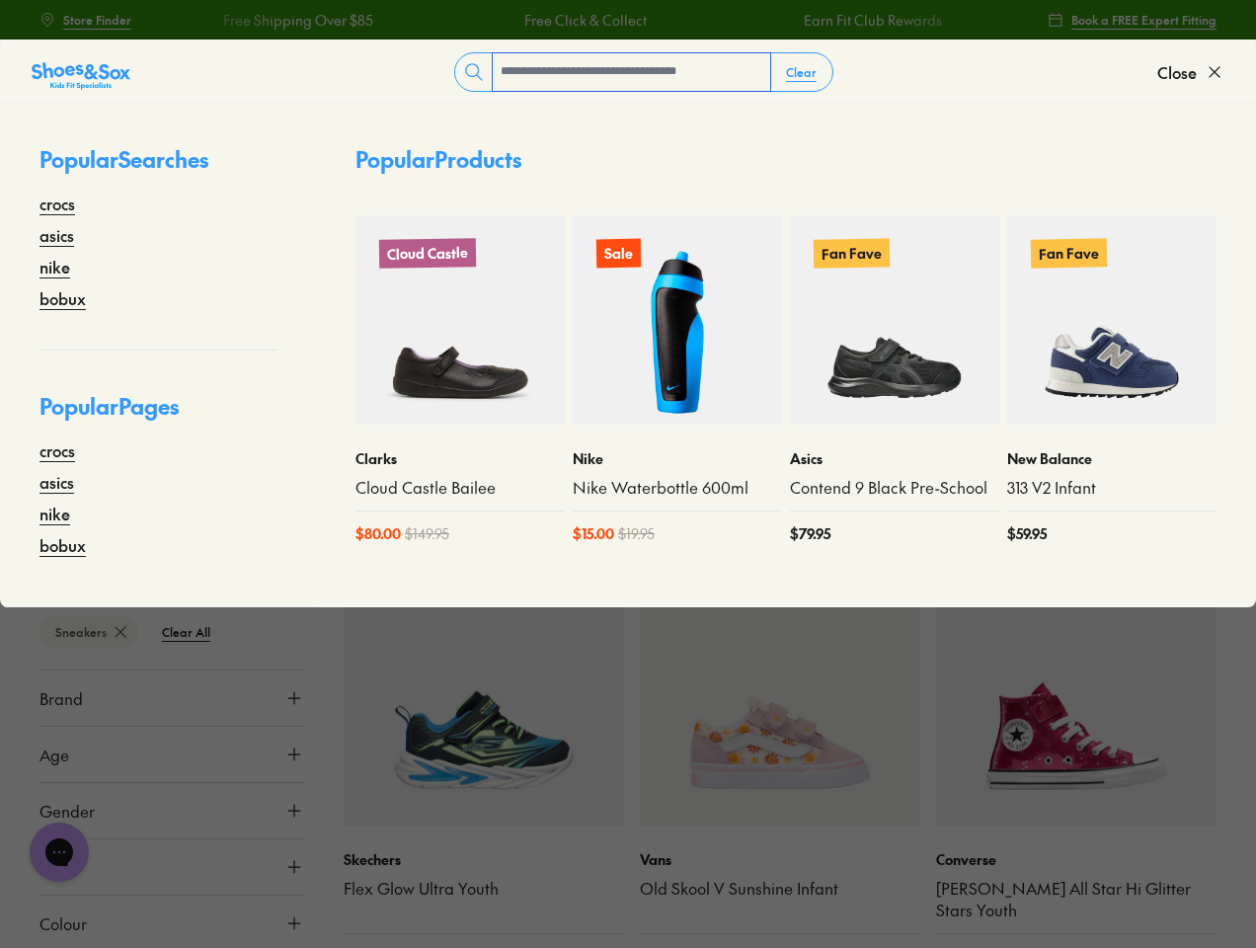  Describe the element at coordinates (1027, 533) in the screenshot. I see `span: $ 59.95` at that location.